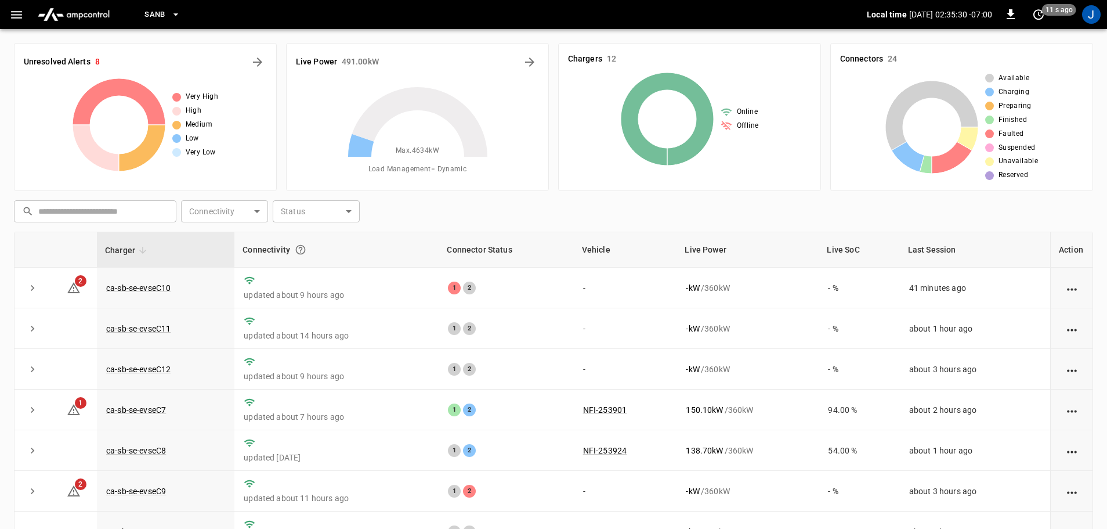 This screenshot has width=1107, height=529. I want to click on span: Low, so click(192, 139).